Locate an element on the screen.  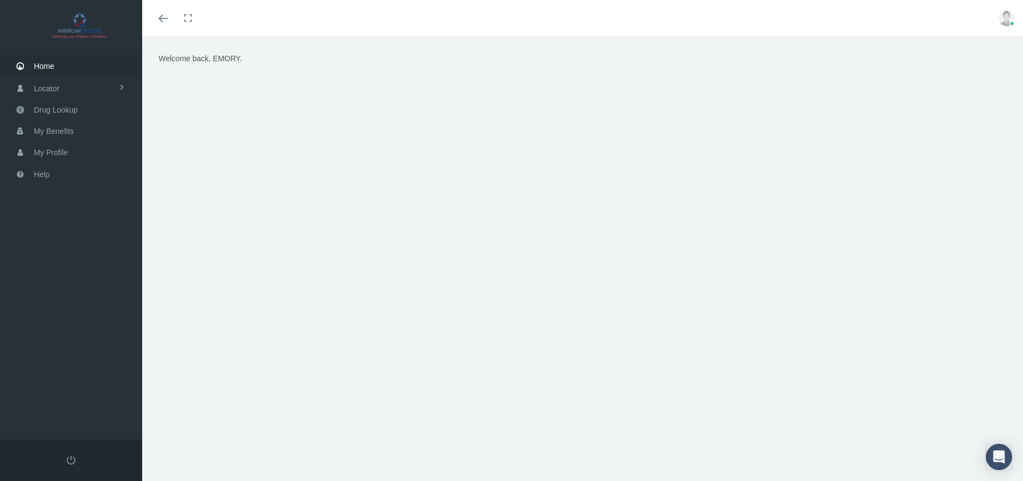
img: user-placeholder.jpg is located at coordinates (1007, 18).